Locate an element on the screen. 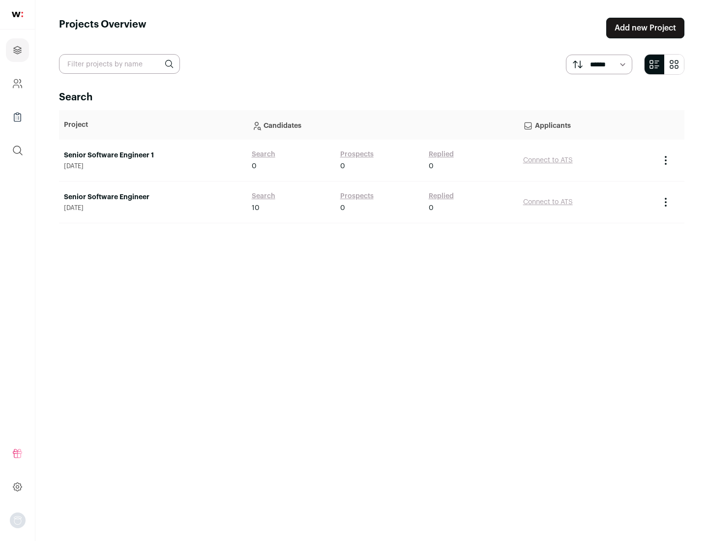 This screenshot has height=541, width=708. img: nopic.png is located at coordinates (18, 520).